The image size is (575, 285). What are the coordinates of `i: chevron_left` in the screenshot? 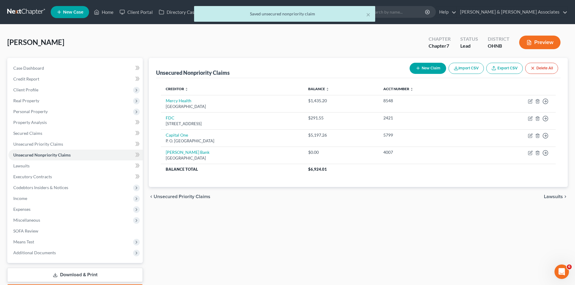 It's located at (151, 197).